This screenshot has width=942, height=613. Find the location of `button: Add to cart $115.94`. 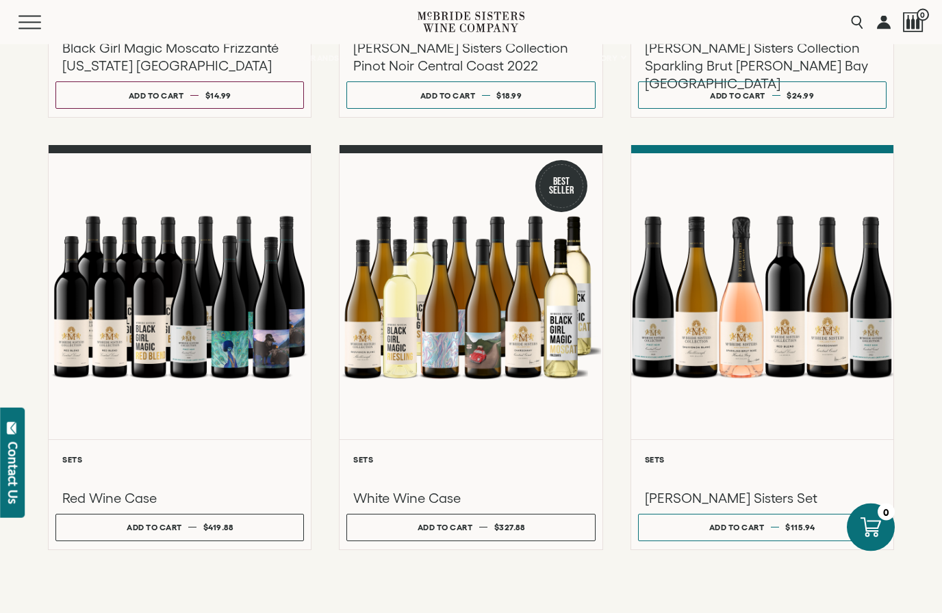

button: Add to cart $115.94 is located at coordinates (762, 528).